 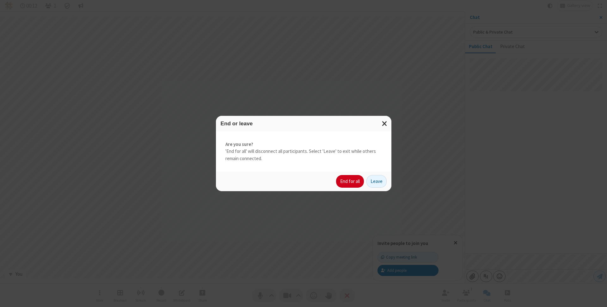 What do you see at coordinates (385, 123) in the screenshot?
I see `button: Close modal` at bounding box center [385, 123].